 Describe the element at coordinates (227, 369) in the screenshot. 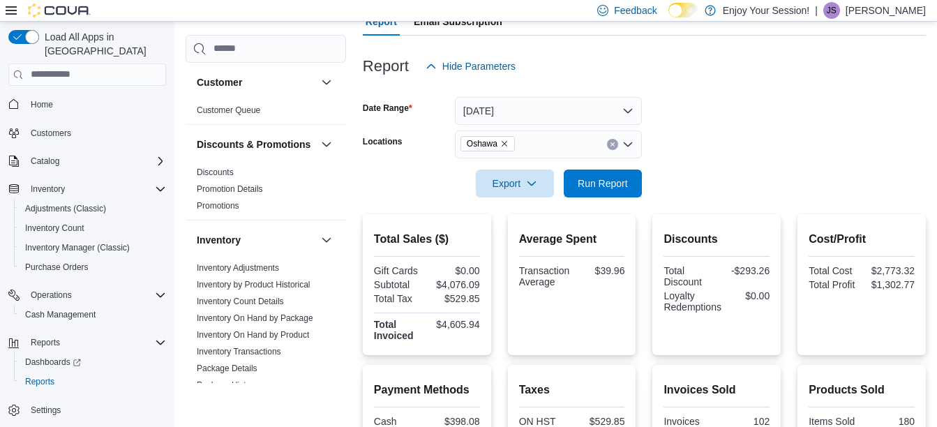

I see `span: Package Details` at that location.